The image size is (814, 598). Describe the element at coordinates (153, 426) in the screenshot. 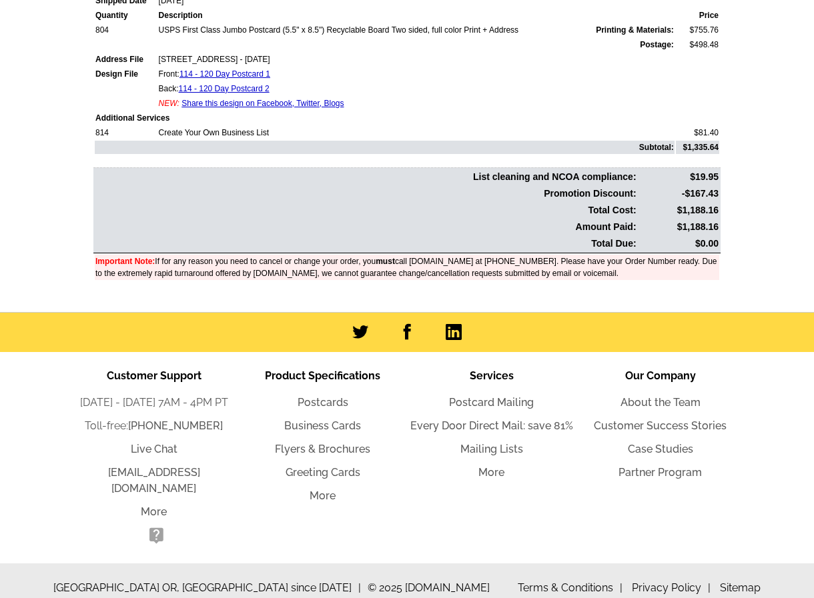

I see `li: Toll-free:` at that location.